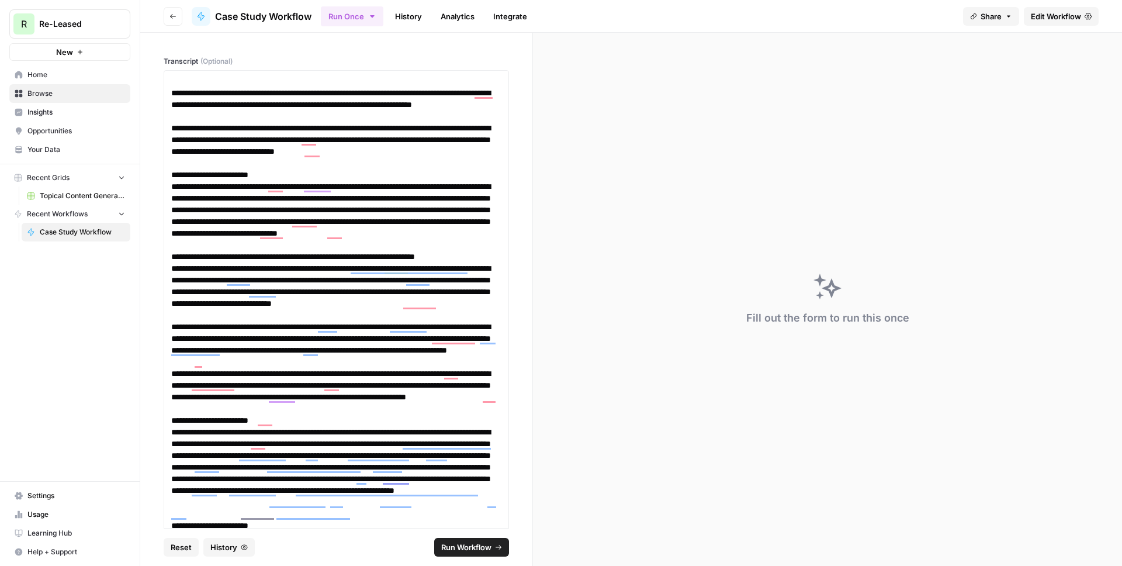 Image resolution: width=1122 pixels, height=566 pixels. I want to click on label: Transcript, so click(336, 61).